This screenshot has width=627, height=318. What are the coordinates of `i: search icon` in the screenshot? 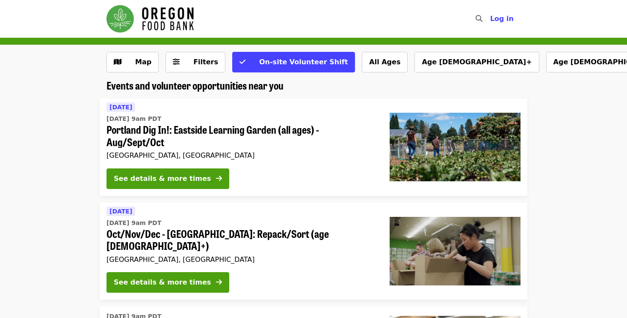 It's located at (479, 18).